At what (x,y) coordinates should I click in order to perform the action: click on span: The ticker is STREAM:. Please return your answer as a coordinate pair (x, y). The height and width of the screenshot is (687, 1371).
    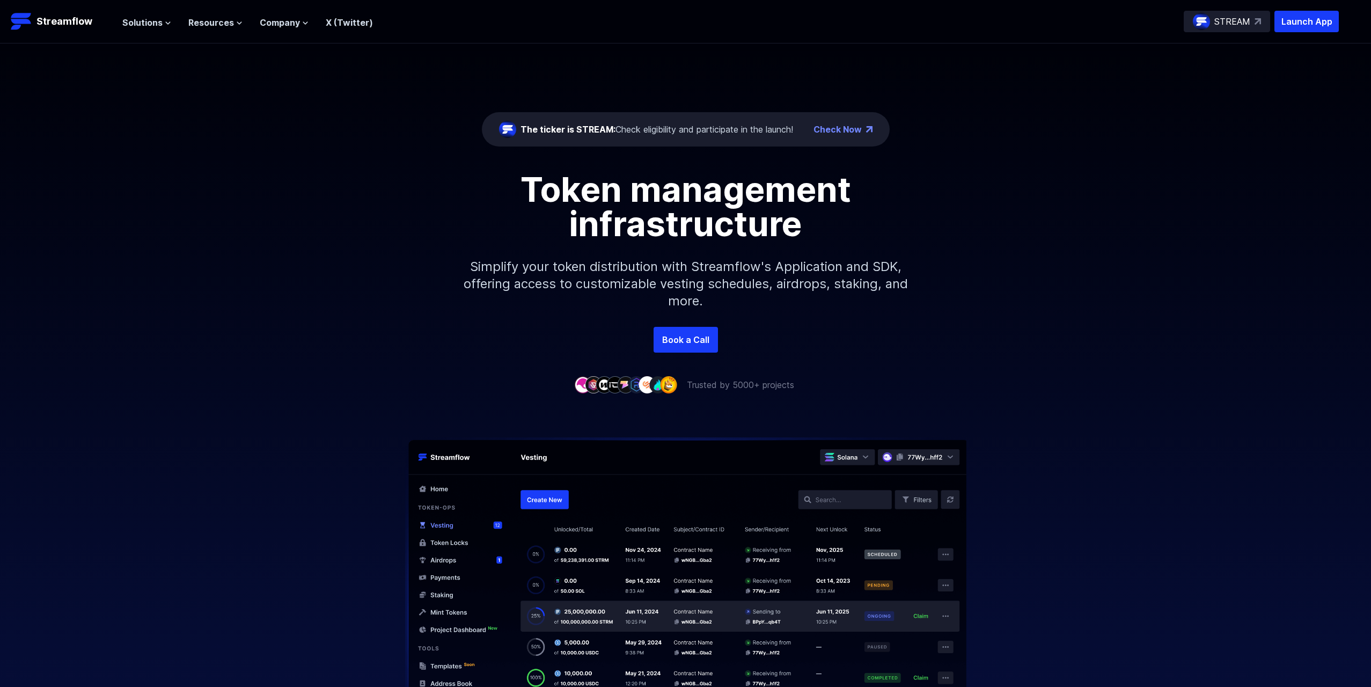
    Looking at the image, I should click on (568, 129).